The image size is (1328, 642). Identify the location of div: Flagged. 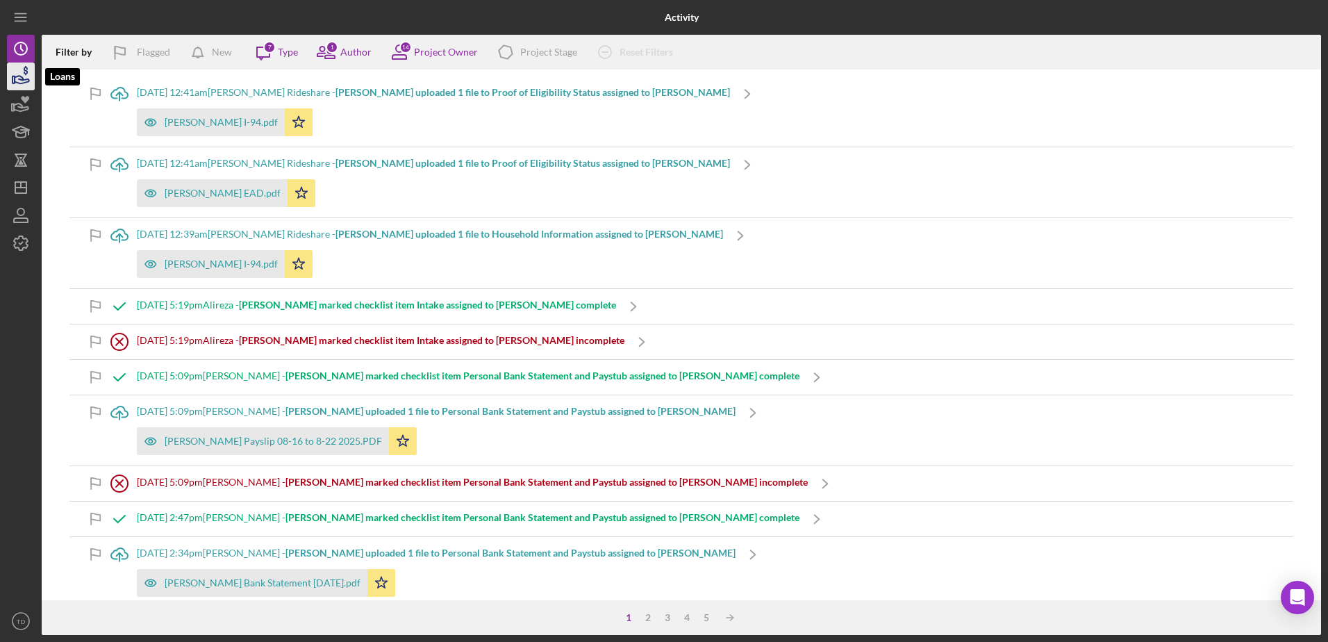
(154, 52).